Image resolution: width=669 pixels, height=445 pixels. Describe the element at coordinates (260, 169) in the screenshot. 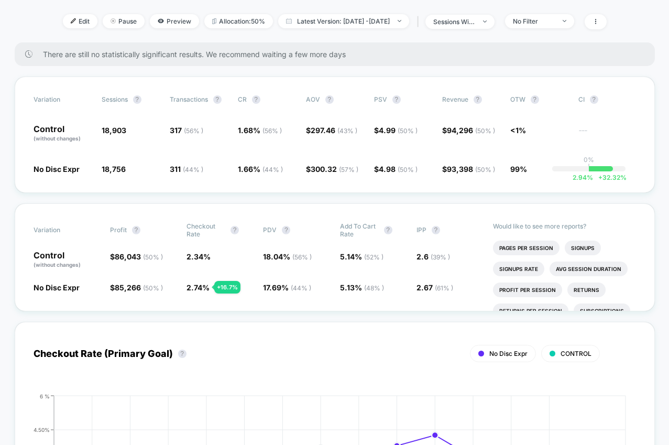

I see `span: 1.66 %` at that location.